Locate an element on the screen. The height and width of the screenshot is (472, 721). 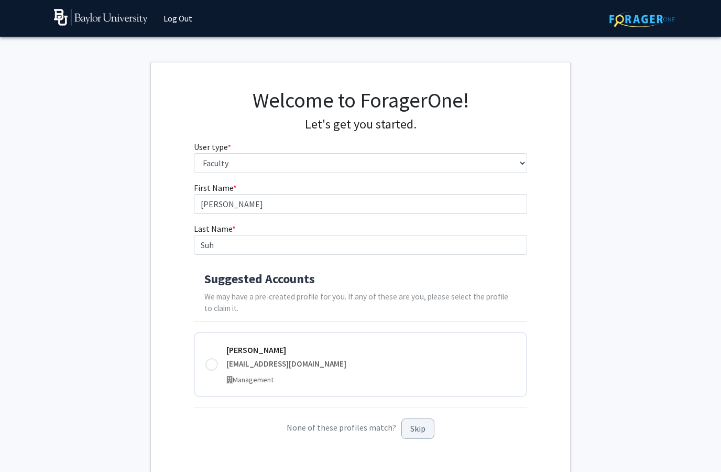
h1: Welcome to ForagerOne! is located at coordinates (361, 100).